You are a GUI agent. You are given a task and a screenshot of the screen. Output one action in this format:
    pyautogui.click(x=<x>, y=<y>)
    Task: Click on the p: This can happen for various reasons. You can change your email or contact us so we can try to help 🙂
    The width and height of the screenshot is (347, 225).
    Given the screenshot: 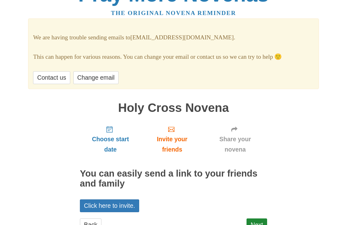 What is the action you would take?
    pyautogui.click(x=173, y=57)
    